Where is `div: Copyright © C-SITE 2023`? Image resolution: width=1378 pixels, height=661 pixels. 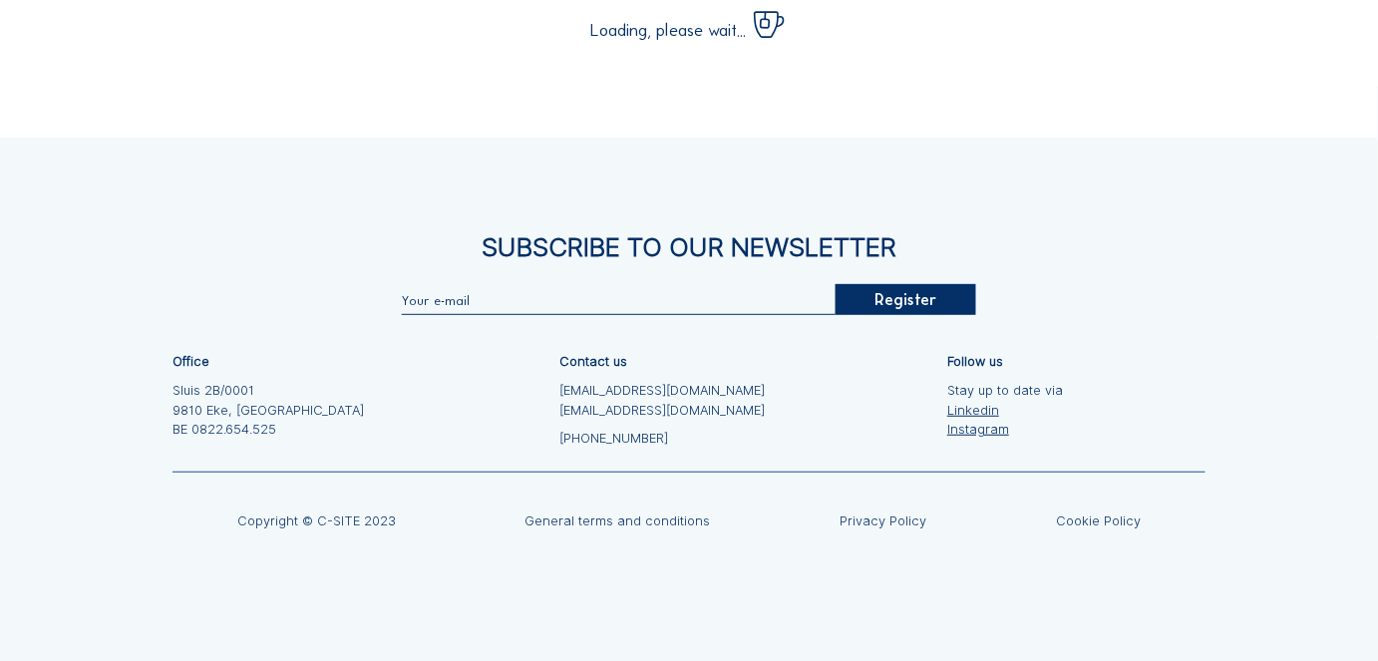 div: Copyright © C-SITE 2023 is located at coordinates (316, 521).